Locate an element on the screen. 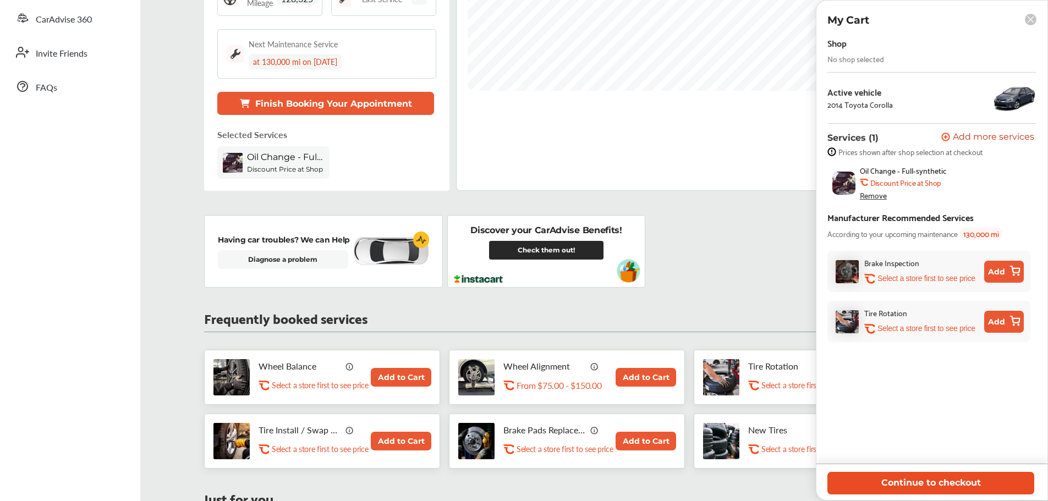  p: Frequently booked services is located at coordinates (285, 317).